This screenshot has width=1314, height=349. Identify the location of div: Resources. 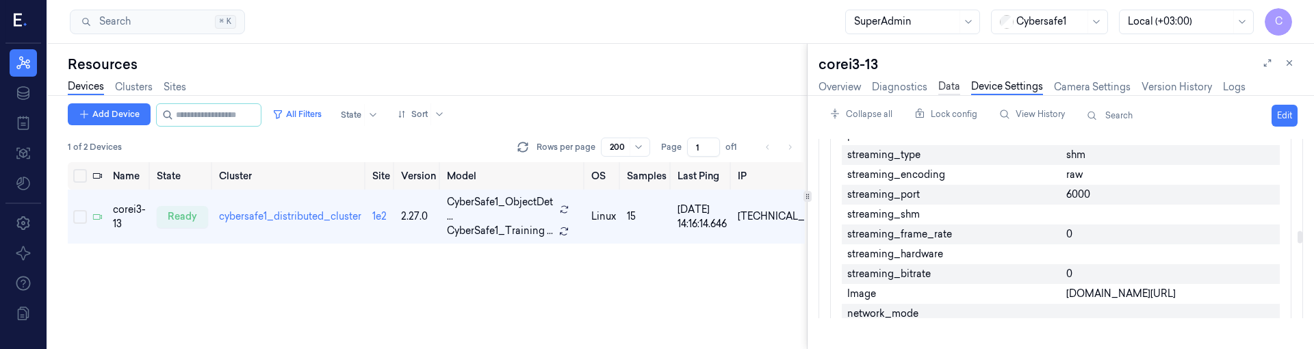
(436, 64).